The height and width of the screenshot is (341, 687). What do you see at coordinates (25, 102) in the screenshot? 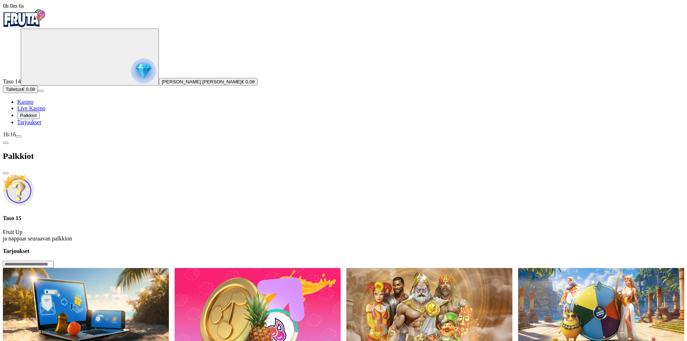
I see `a: Kasino` at bounding box center [25, 102].